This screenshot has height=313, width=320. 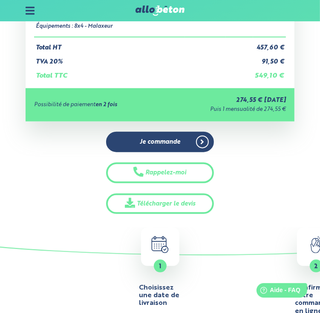 I want to click on img: allobéton, so click(x=160, y=11).